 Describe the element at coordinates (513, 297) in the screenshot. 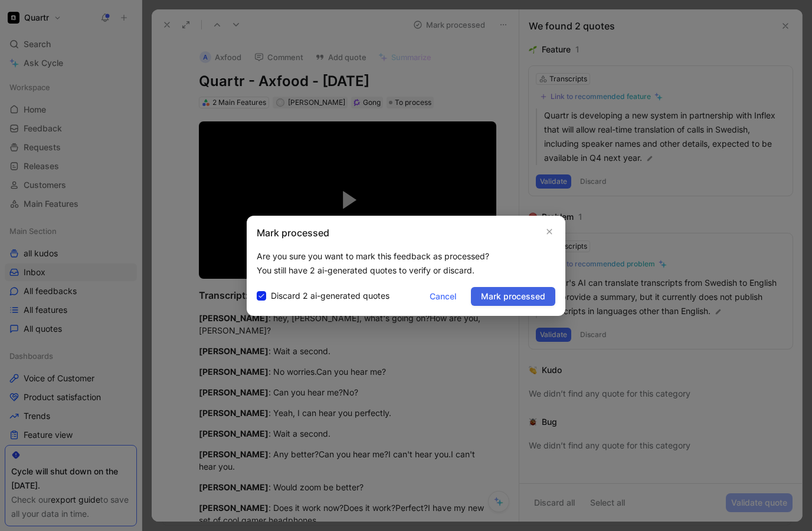

I see `span: Mark processed` at that location.